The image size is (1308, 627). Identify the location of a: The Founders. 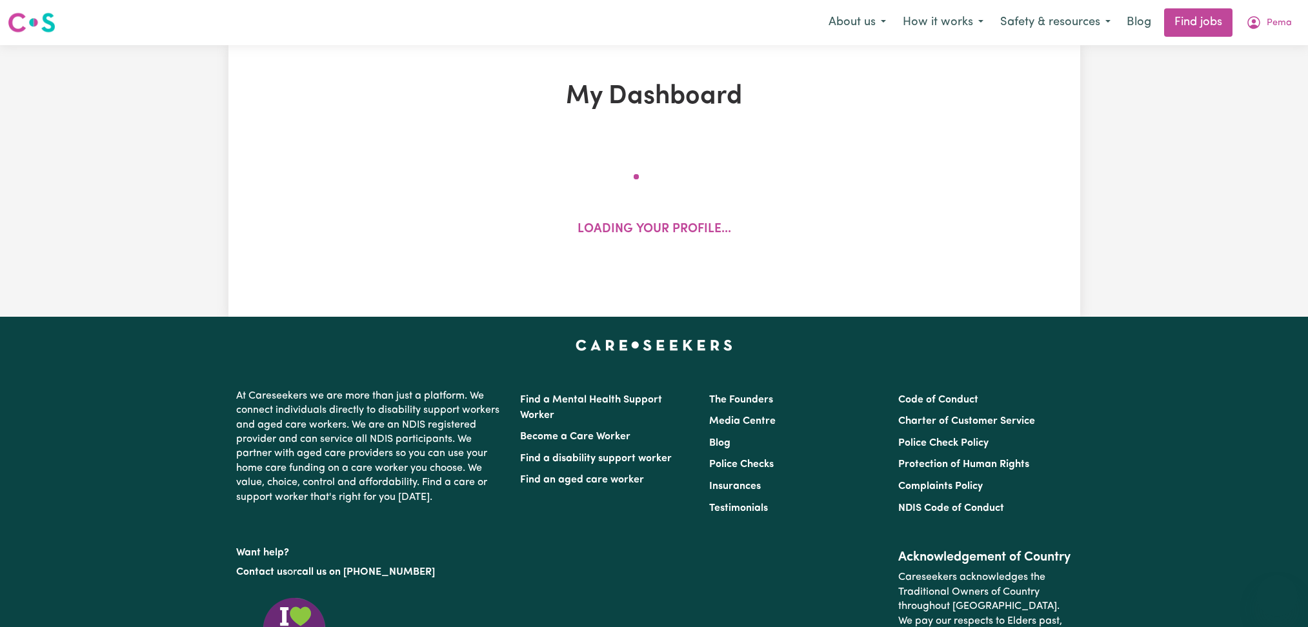
(741, 400).